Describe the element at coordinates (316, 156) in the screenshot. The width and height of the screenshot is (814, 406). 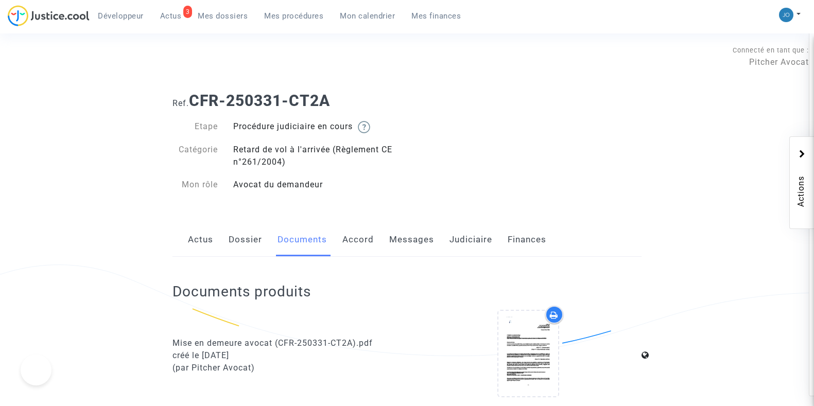
I see `div: Retard de vol à l'arrivée (Règlement CE n°261/2004)` at that location.